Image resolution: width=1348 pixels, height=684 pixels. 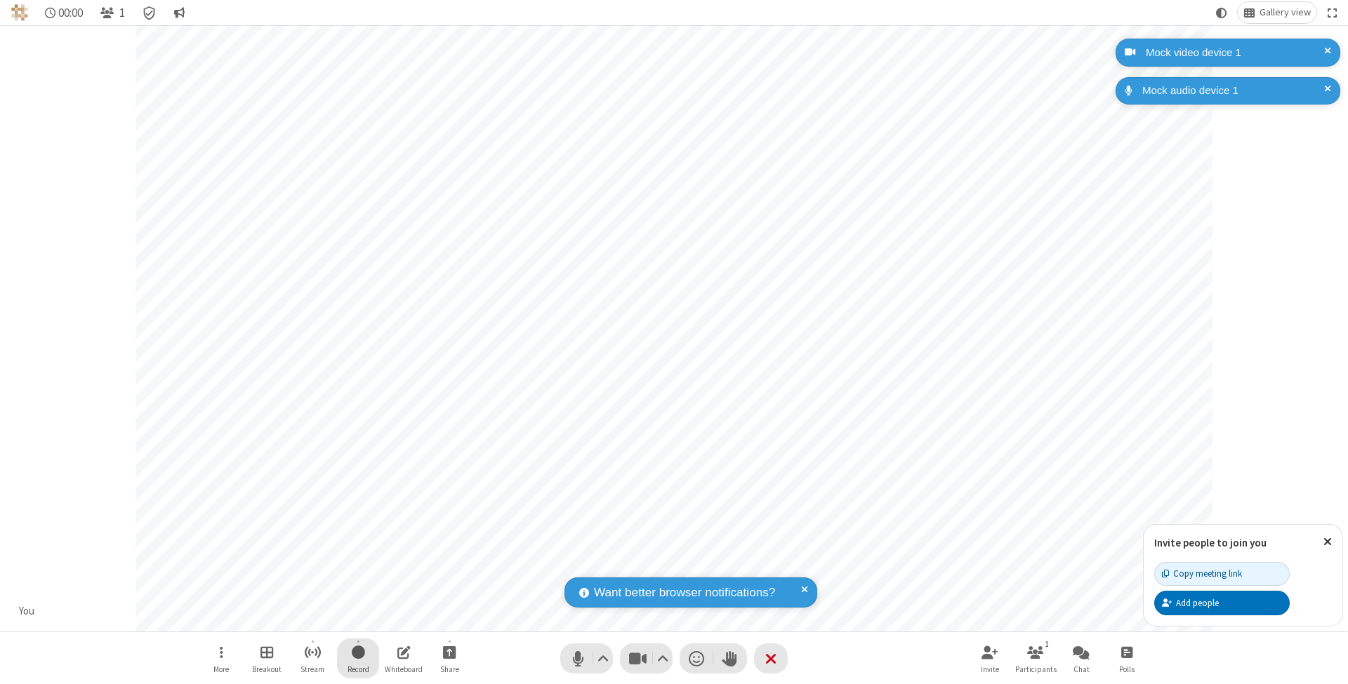 I want to click on div: Copy meeting link, so click(x=1202, y=574).